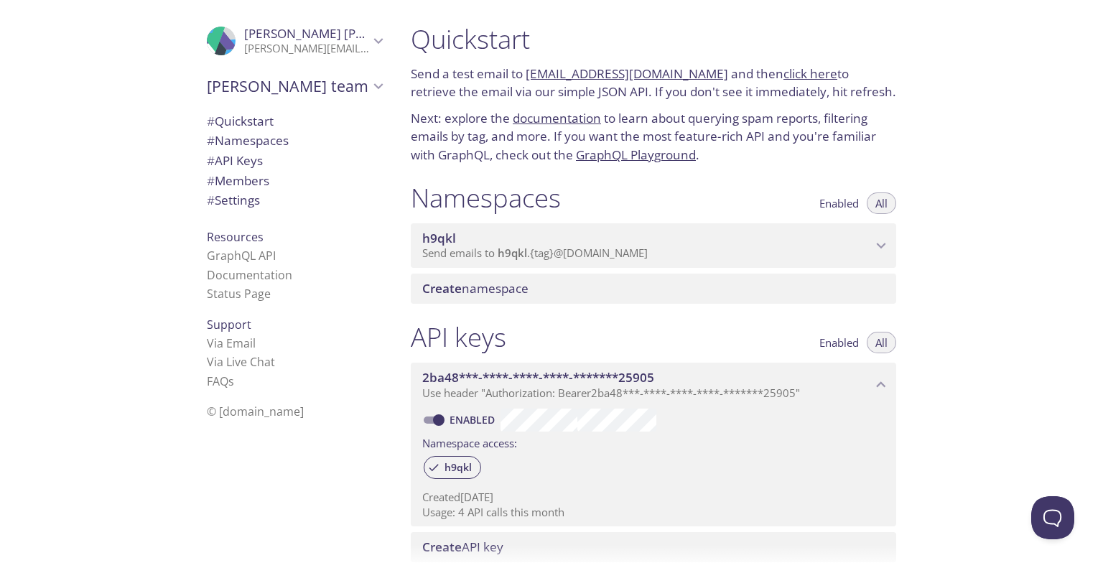 The width and height of the screenshot is (1103, 568). Describe the element at coordinates (485, 197) in the screenshot. I see `h1: Namespaces` at that location.